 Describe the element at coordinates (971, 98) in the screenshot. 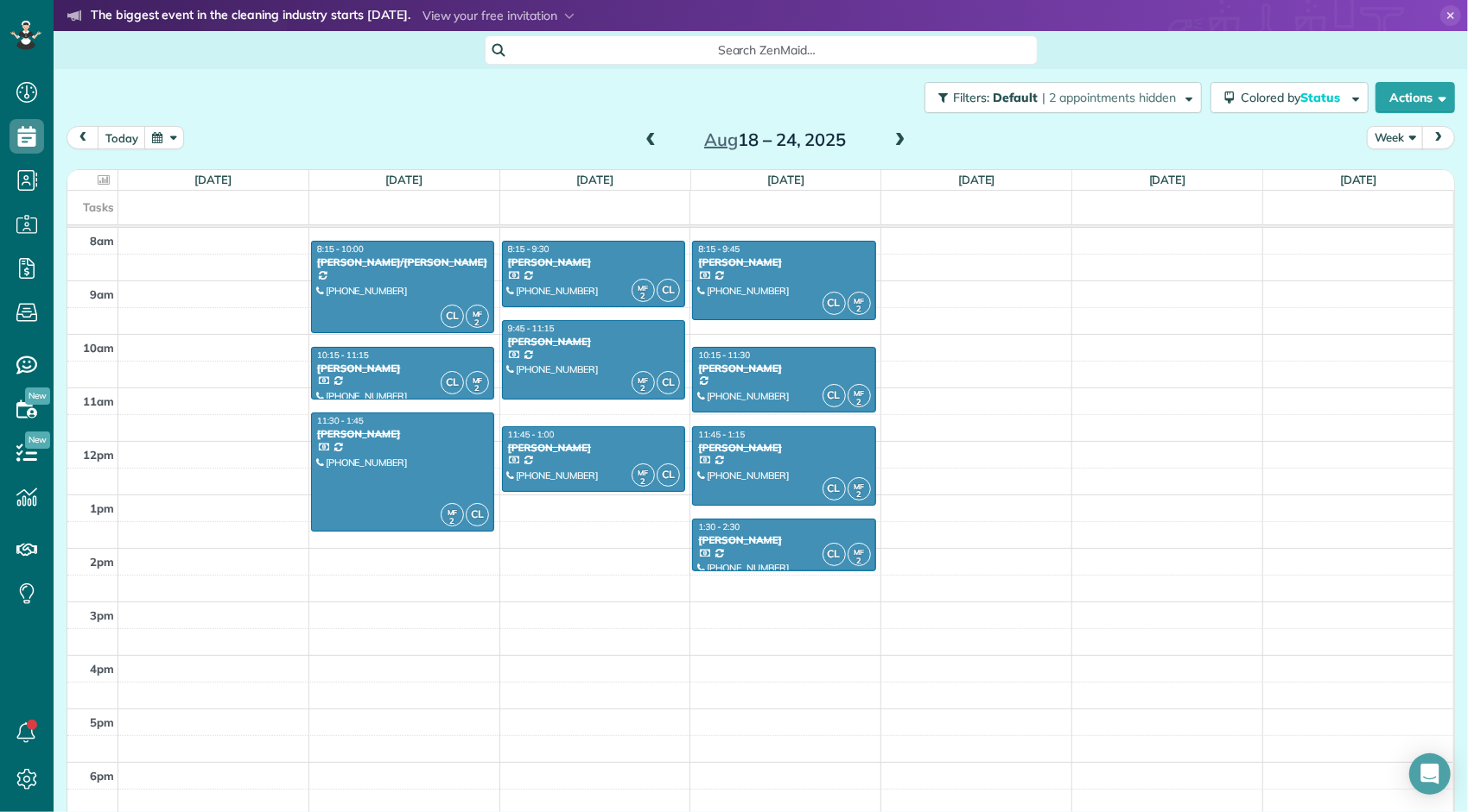

I see `span: Filters:` at that location.